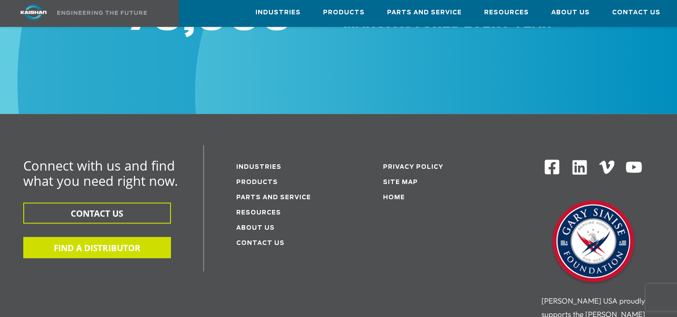 The width and height of the screenshot is (677, 317). Describe the element at coordinates (413, 167) in the screenshot. I see `a: Privacy Policy` at that location.